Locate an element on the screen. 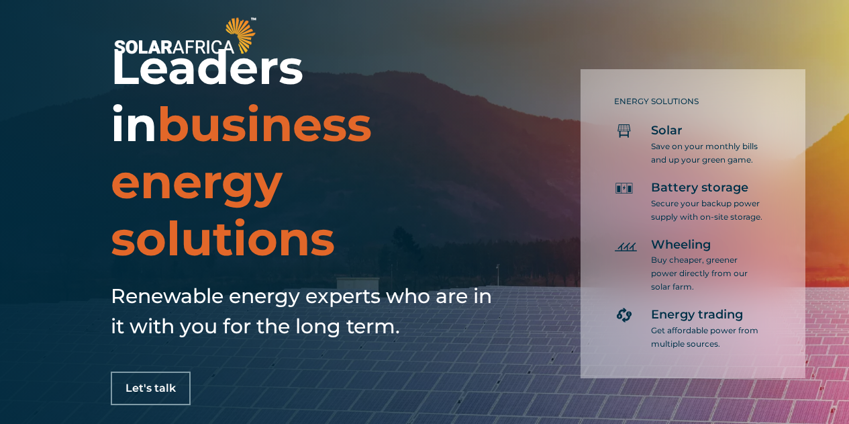 The width and height of the screenshot is (849, 424). span: Energy trading is located at coordinates (697, 315).